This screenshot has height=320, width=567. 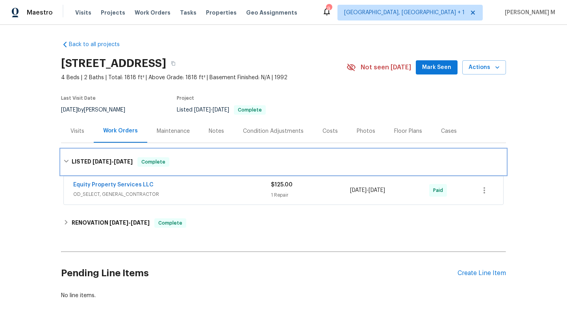 I want to click on span: Geo Assignments, so click(x=272, y=13).